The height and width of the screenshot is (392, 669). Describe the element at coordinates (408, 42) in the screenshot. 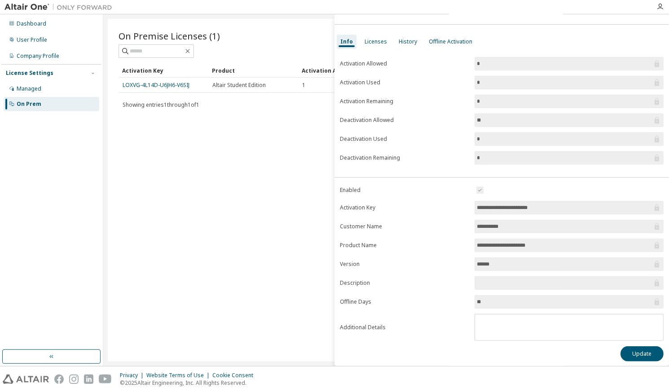

I see `div: History` at that location.